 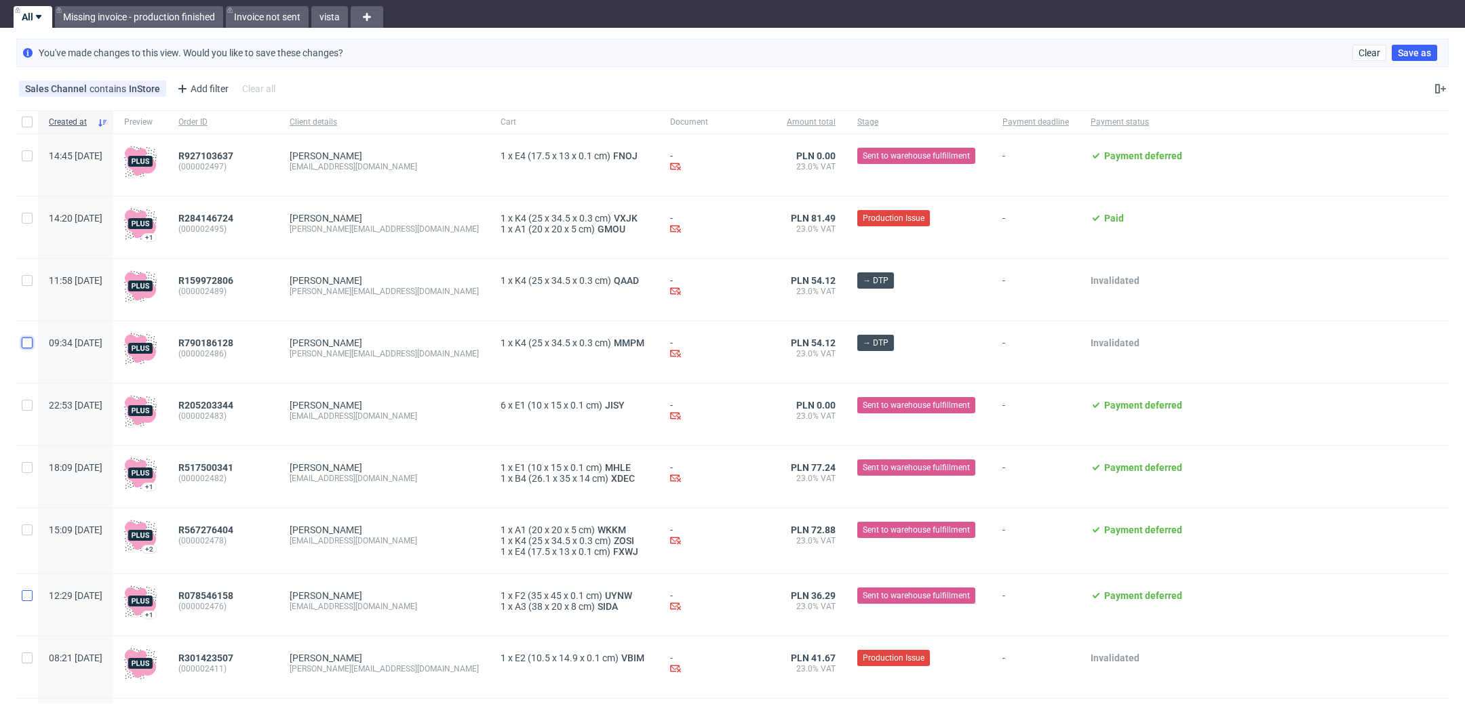 What do you see at coordinates (1113, 218) in the screenshot?
I see `span: Paid` at bounding box center [1113, 218].